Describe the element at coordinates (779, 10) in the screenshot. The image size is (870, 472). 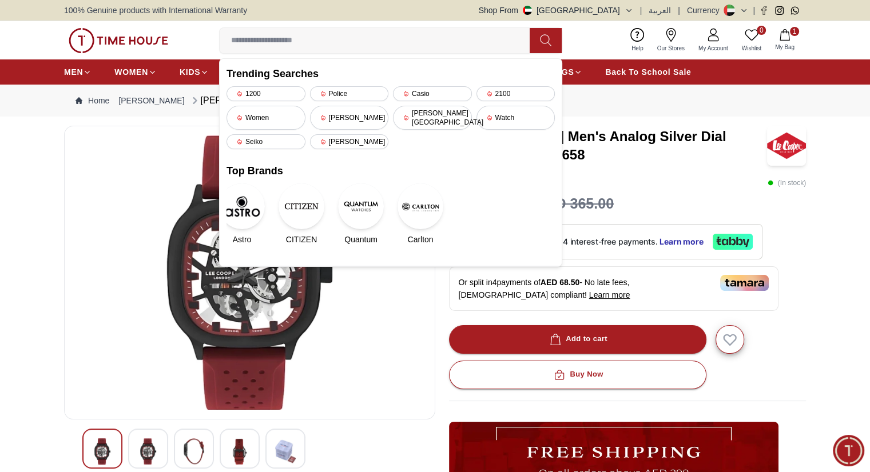
I see `a: Instagram` at that location.